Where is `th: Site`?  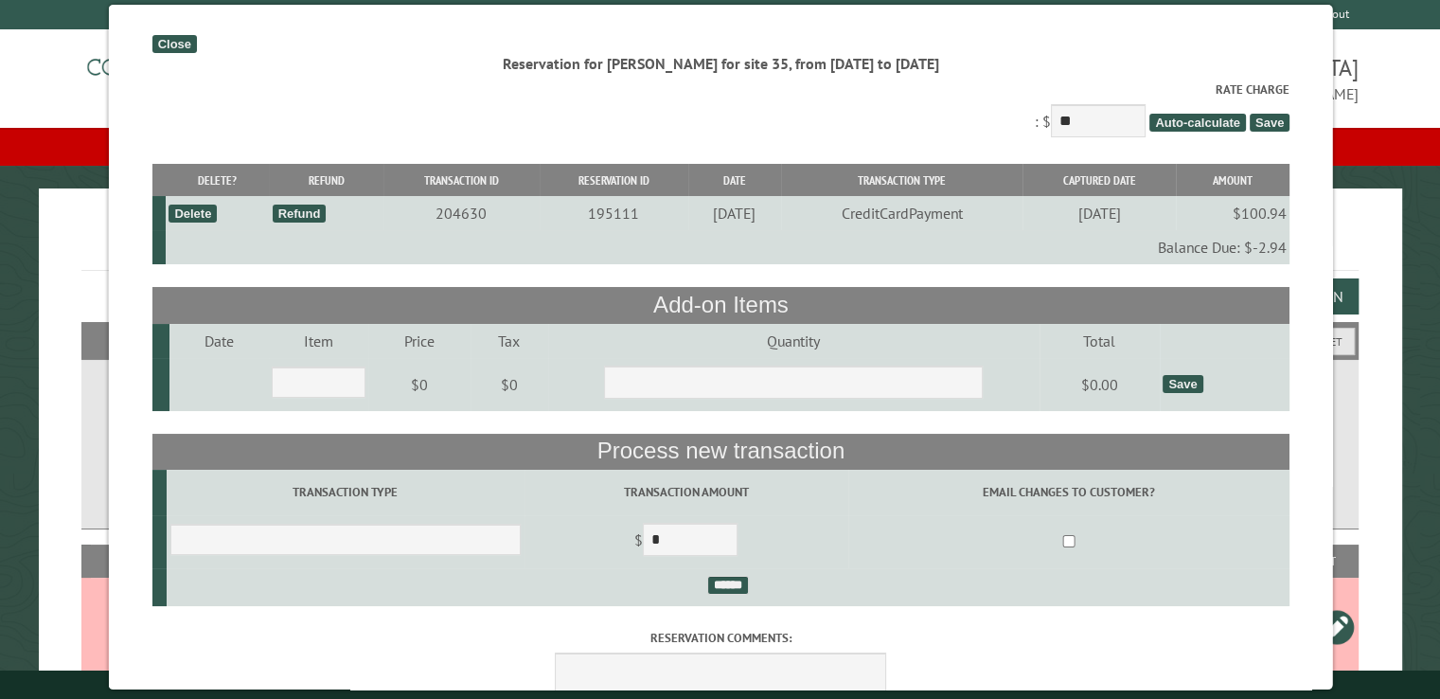 th: Site is located at coordinates (237, 561).